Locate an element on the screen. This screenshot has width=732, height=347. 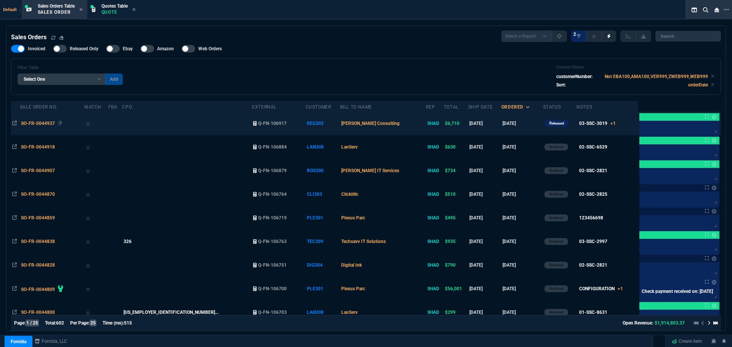
div: ordered is located at coordinates (512, 107).